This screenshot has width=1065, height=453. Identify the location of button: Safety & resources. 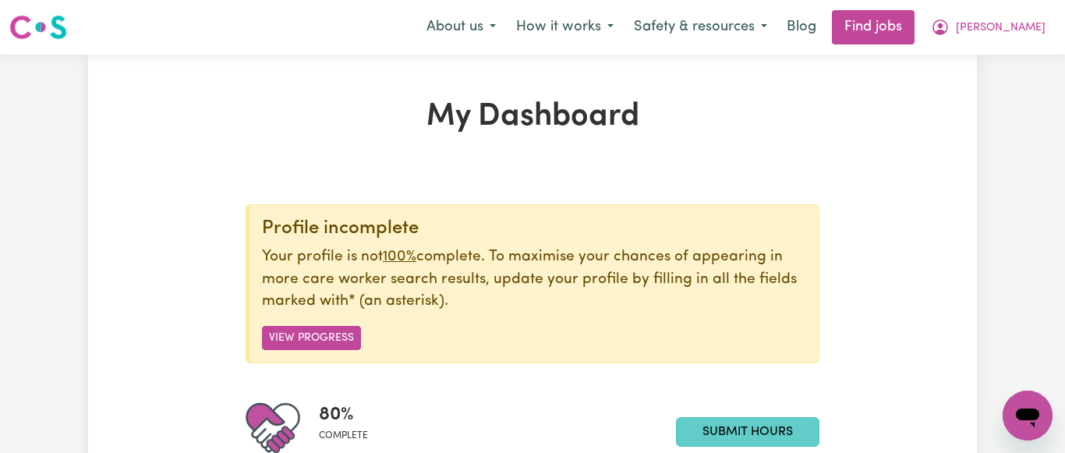
(700, 27).